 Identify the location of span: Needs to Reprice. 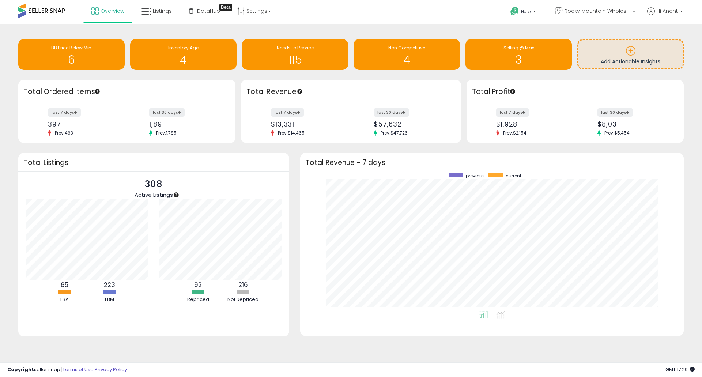
(295, 48).